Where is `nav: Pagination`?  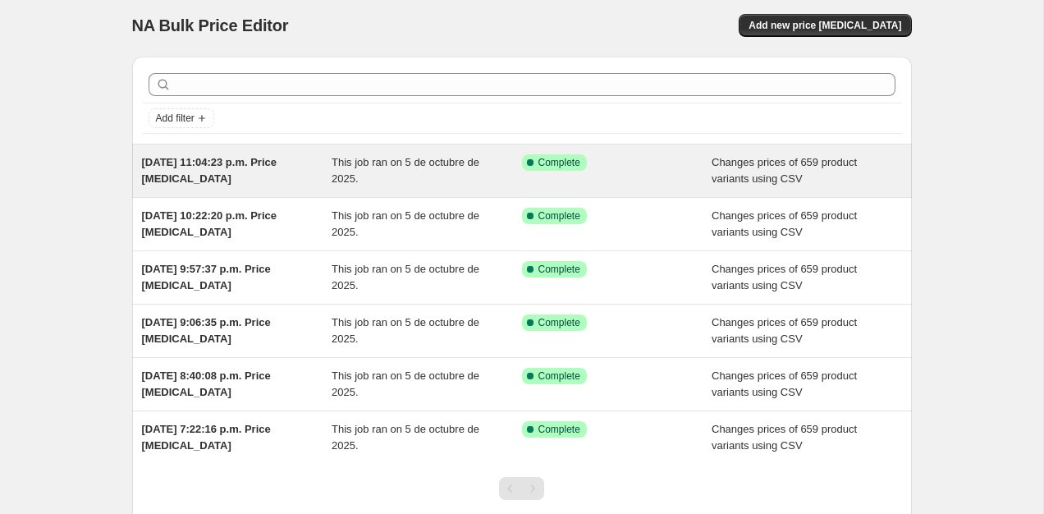
nav: Pagination is located at coordinates (521, 488).